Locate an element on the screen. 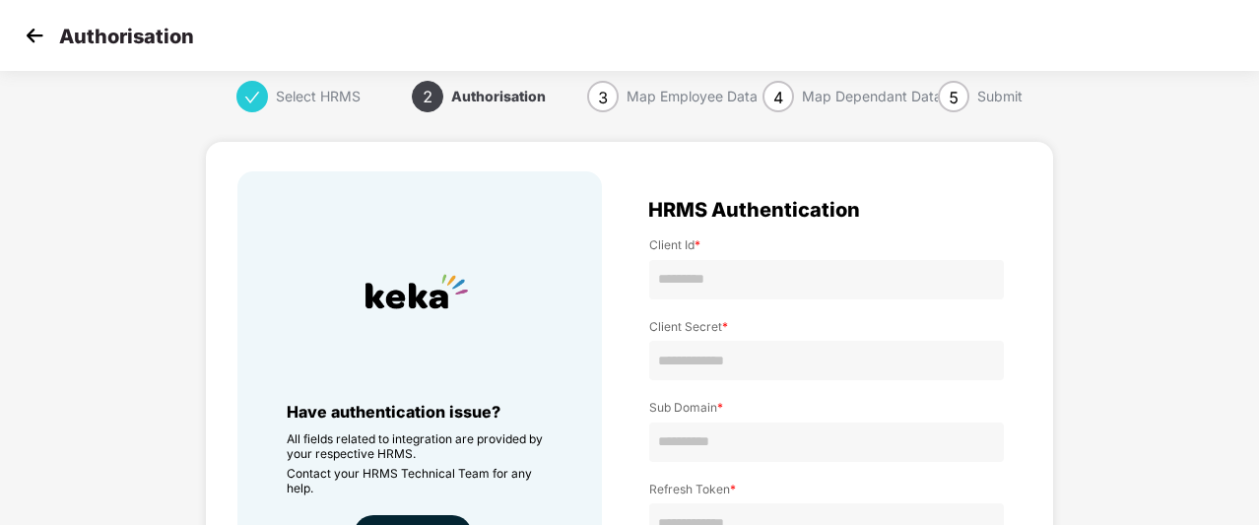  span: 2 is located at coordinates (428, 97).